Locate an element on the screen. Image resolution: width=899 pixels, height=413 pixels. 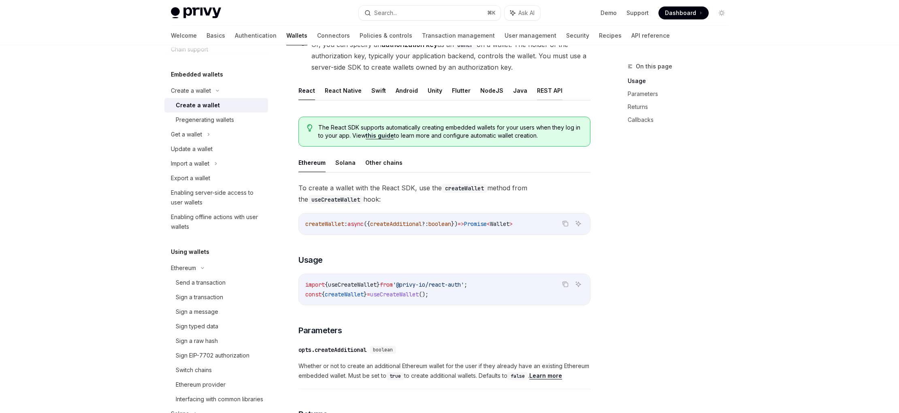
div: Pregenerating wallets is located at coordinates (205, 120).